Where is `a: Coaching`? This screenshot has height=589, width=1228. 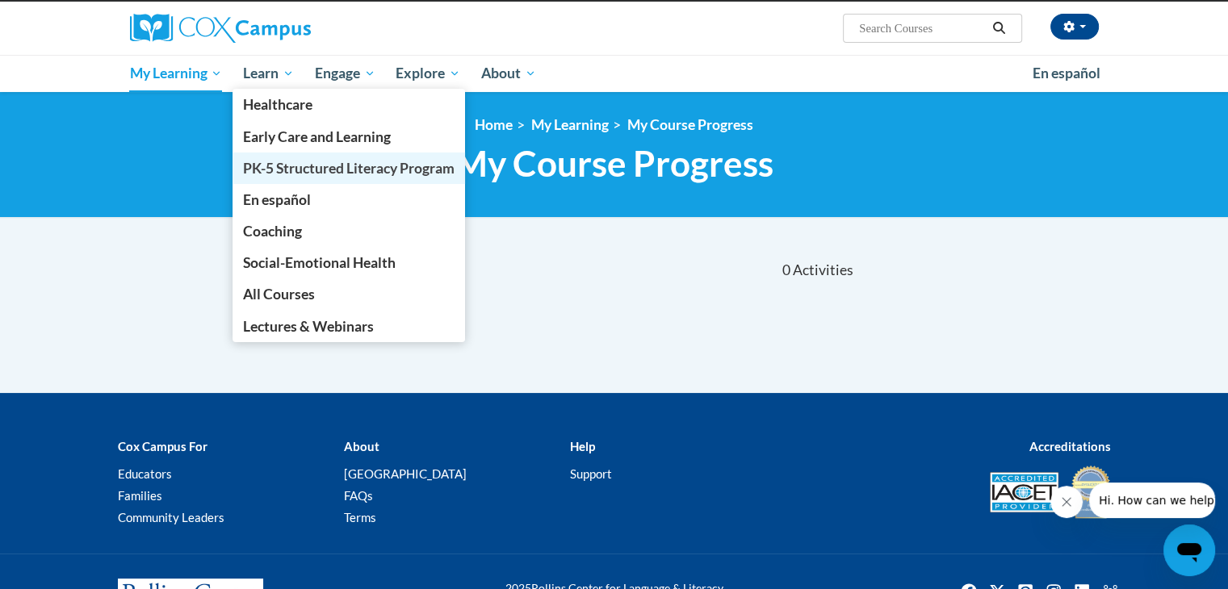
a: Coaching is located at coordinates (349, 231).